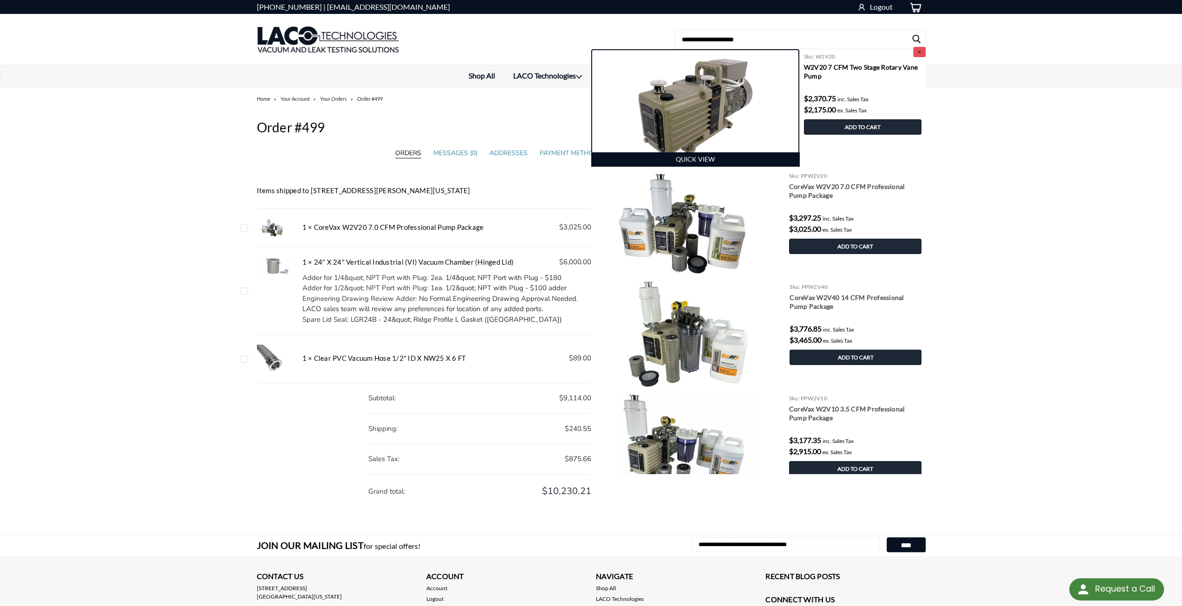 This screenshot has height=606, width=1182. What do you see at coordinates (370, 98) in the screenshot?
I see `a: Order #499` at bounding box center [370, 98].